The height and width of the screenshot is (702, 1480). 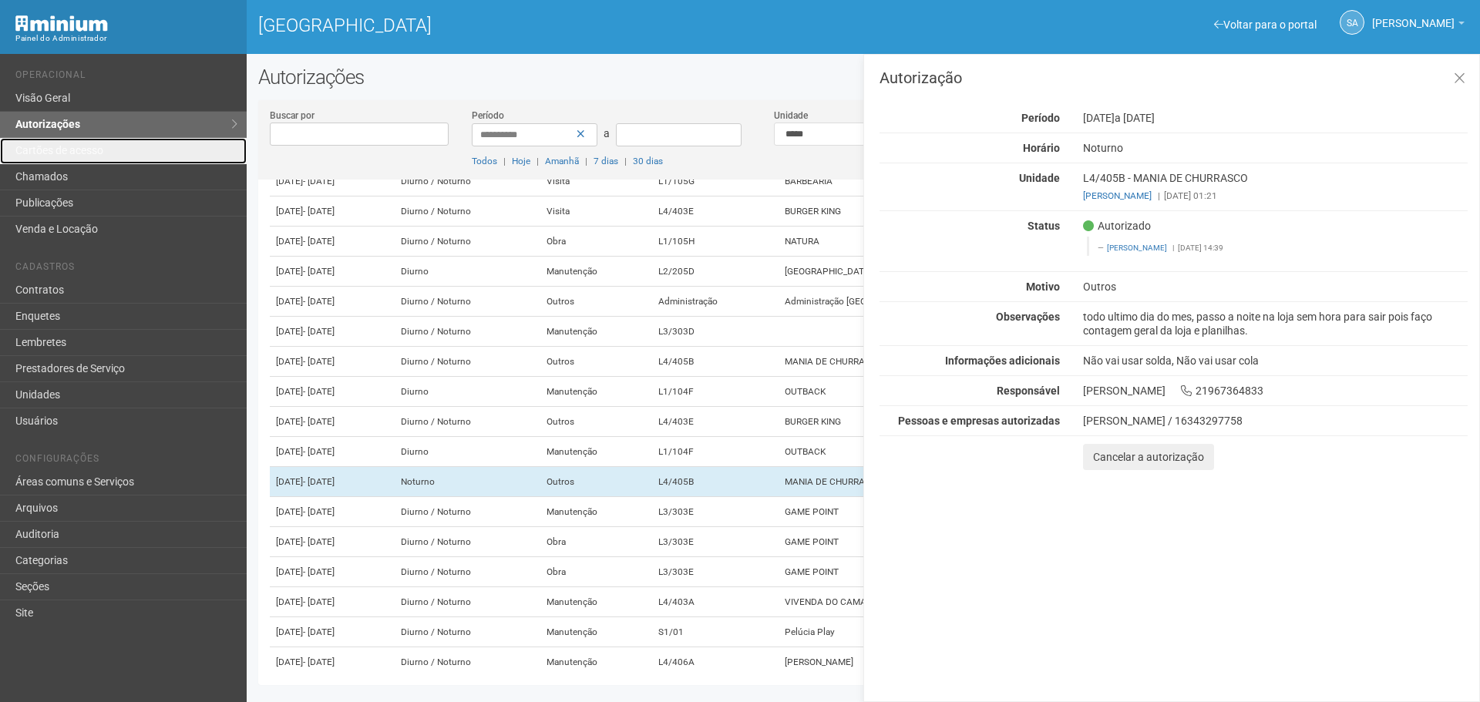 What do you see at coordinates (1117, 226) in the screenshot?
I see `span: Autorizado` at bounding box center [1117, 226].